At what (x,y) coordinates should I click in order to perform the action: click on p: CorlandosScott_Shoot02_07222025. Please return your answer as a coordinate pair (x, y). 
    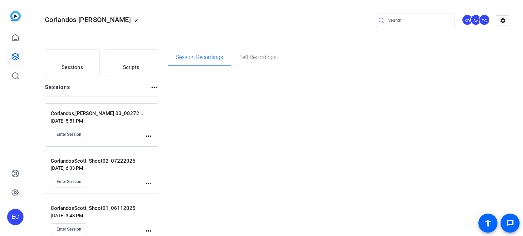
    Looking at the image, I should click on (97, 161).